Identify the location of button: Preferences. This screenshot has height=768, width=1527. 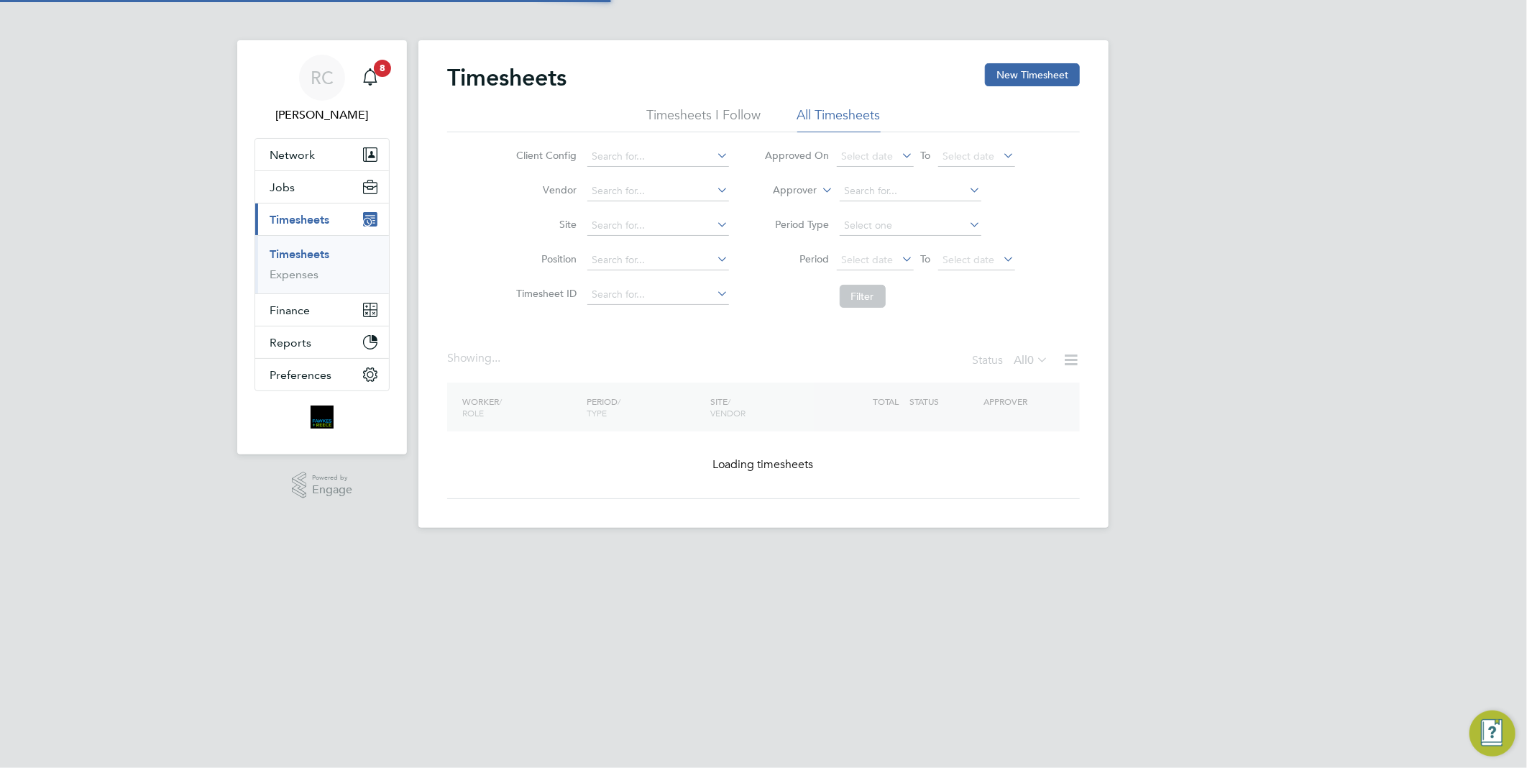
(322, 375).